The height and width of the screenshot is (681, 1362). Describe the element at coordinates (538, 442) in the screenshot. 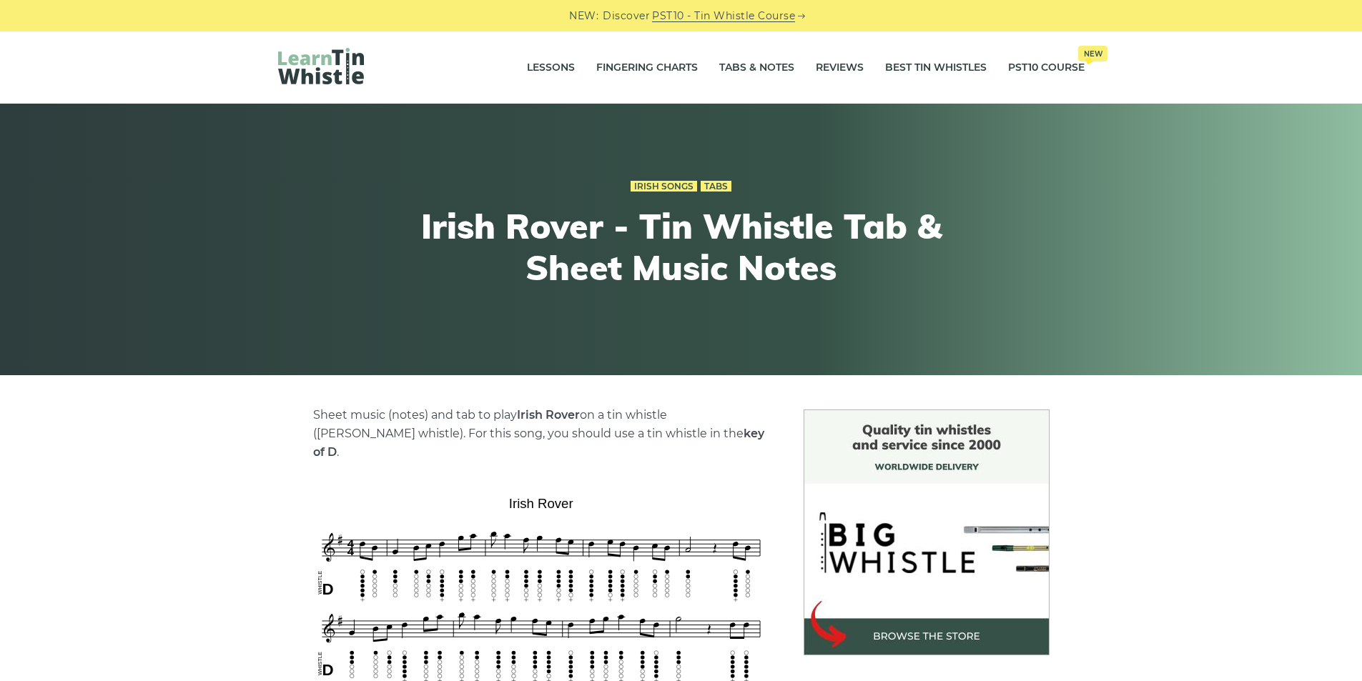

I see `strong: key of D` at that location.